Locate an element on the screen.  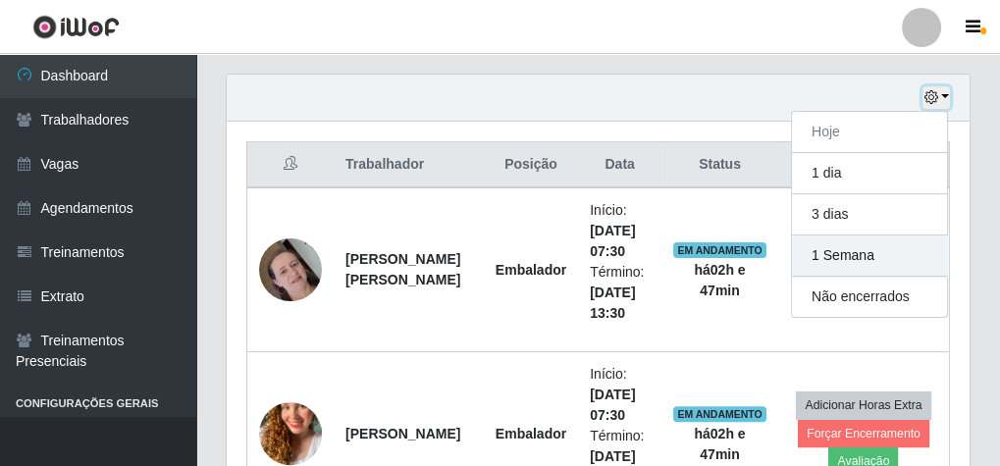
li: Término: is located at coordinates (619, 293).